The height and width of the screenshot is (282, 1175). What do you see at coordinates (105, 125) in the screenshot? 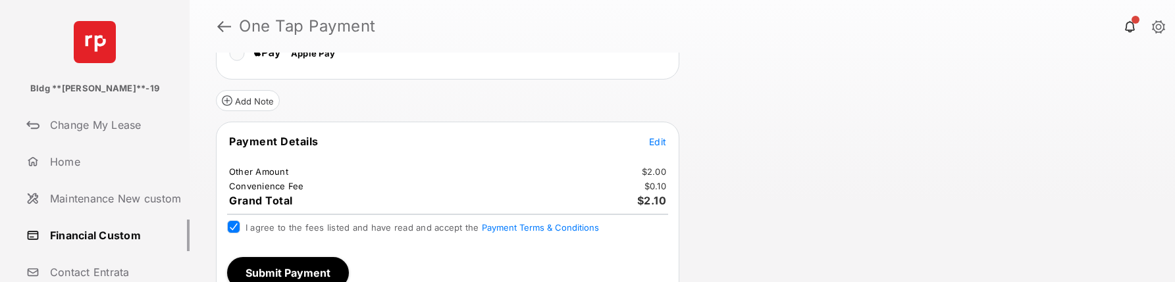
I see `a: Change My Lease` at bounding box center [105, 125].